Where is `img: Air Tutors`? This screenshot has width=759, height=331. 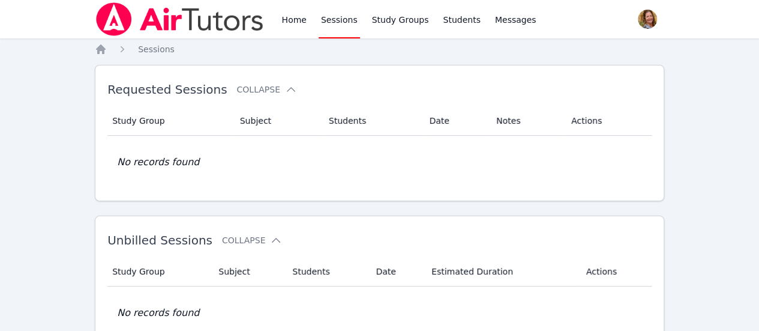
img: Air Tutors is located at coordinates (179, 19).